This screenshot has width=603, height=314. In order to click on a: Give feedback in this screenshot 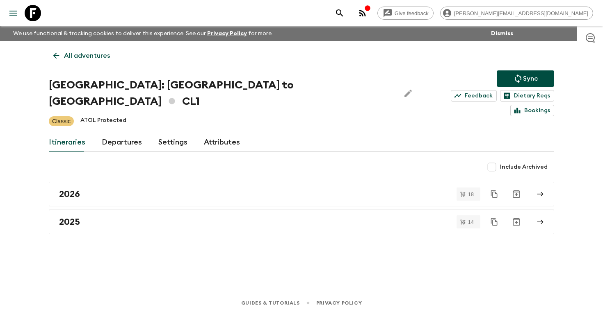, I will do `click(405, 13)`.